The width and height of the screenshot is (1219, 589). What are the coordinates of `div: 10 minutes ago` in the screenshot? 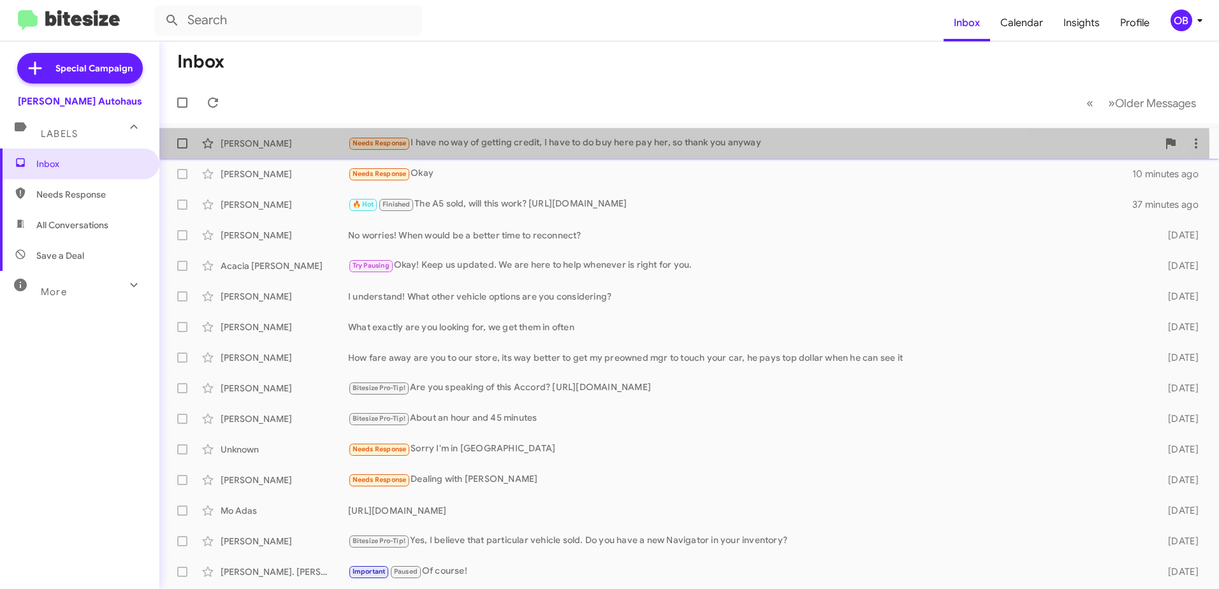 It's located at (1171, 174).